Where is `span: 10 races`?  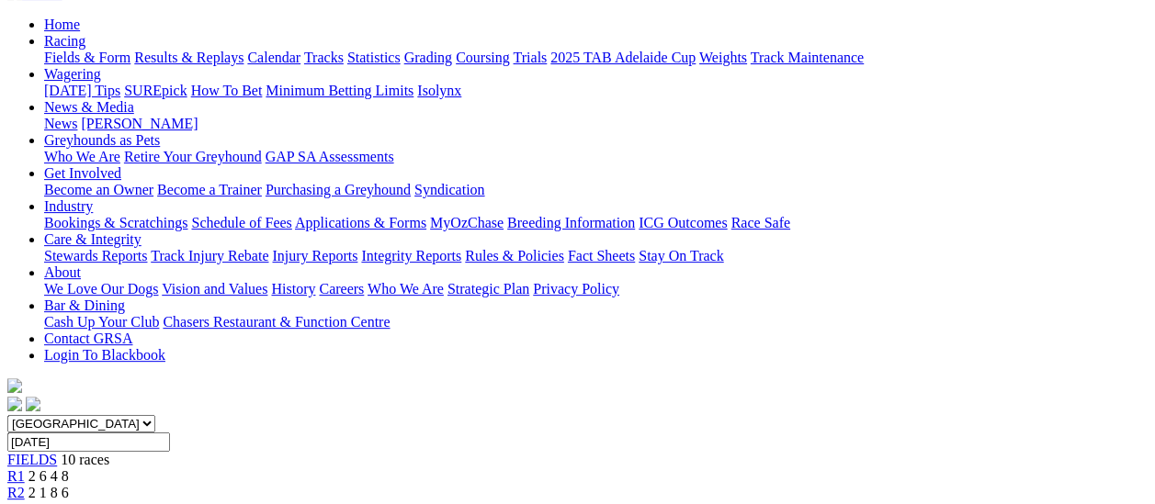 span: 10 races is located at coordinates (85, 459).